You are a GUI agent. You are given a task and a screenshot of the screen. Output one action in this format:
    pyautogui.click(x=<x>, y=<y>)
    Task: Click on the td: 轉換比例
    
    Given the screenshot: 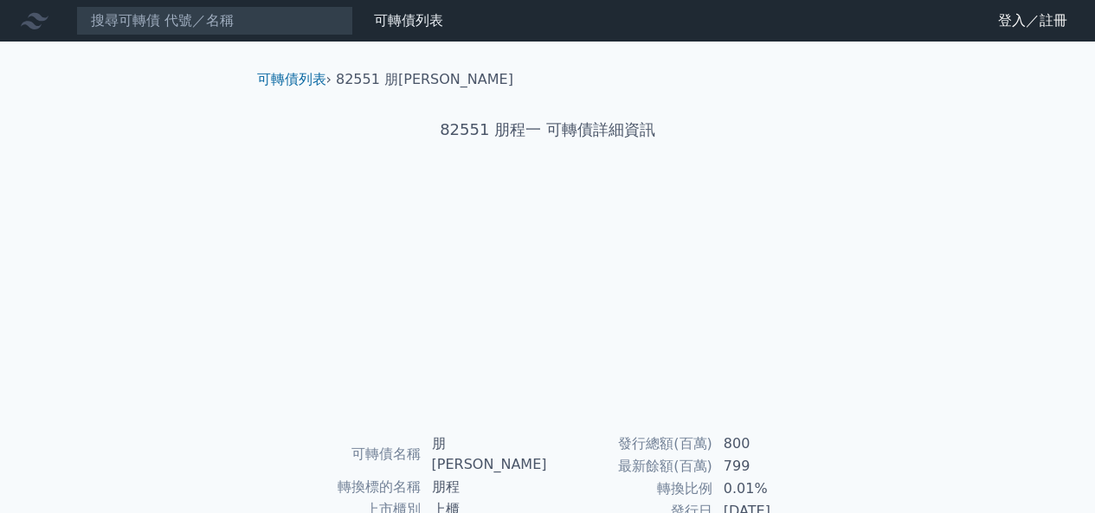 What is the action you would take?
    pyautogui.click(x=630, y=489)
    